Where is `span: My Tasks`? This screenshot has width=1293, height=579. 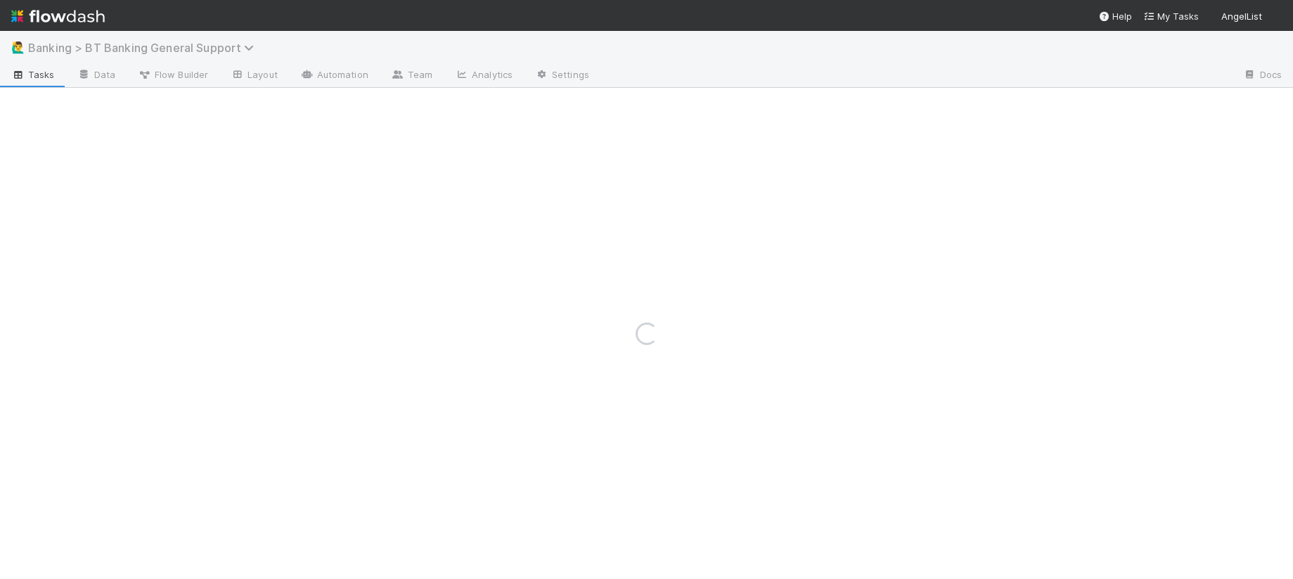 span: My Tasks is located at coordinates (1171, 16).